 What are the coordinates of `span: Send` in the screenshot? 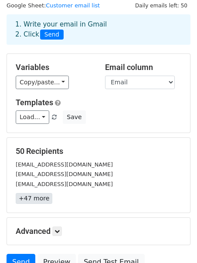 It's located at (52, 35).